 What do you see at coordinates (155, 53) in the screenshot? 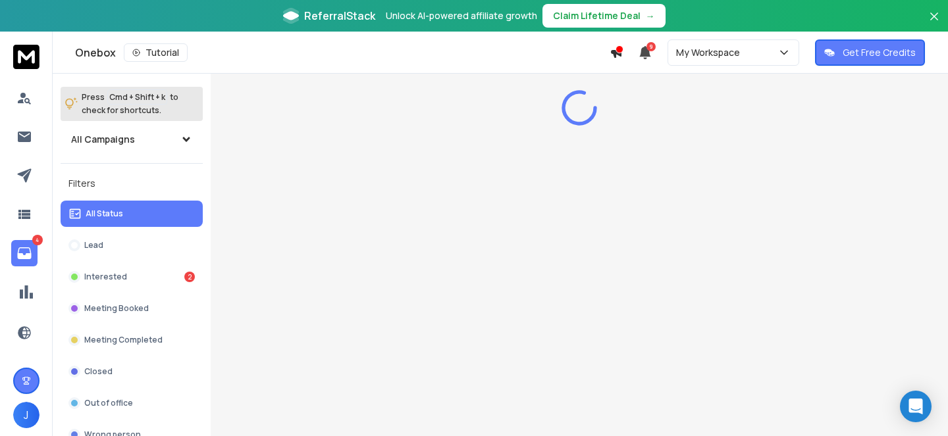
I see `button: Tutorial` at bounding box center [155, 53].